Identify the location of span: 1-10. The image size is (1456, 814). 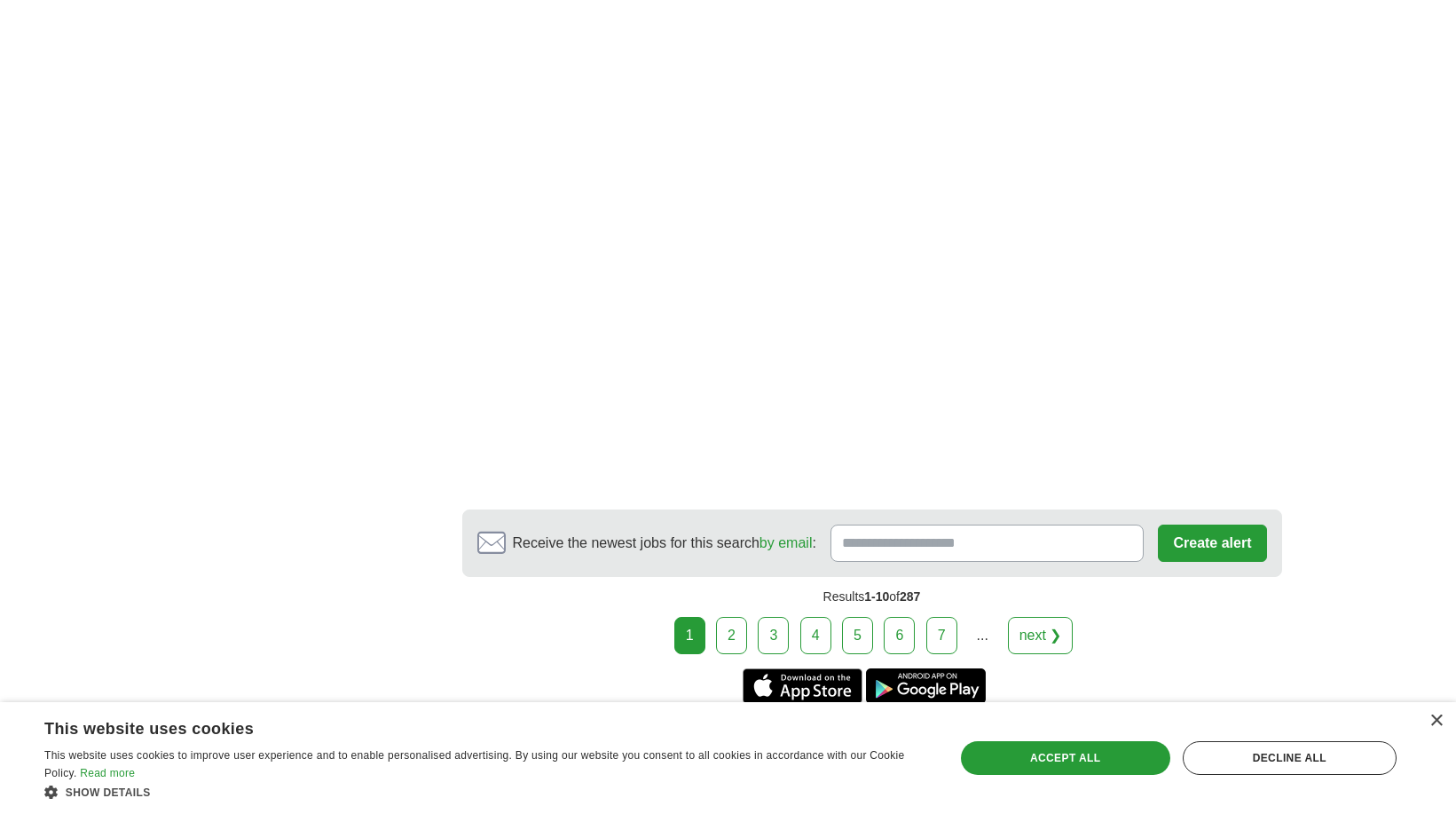
(877, 597).